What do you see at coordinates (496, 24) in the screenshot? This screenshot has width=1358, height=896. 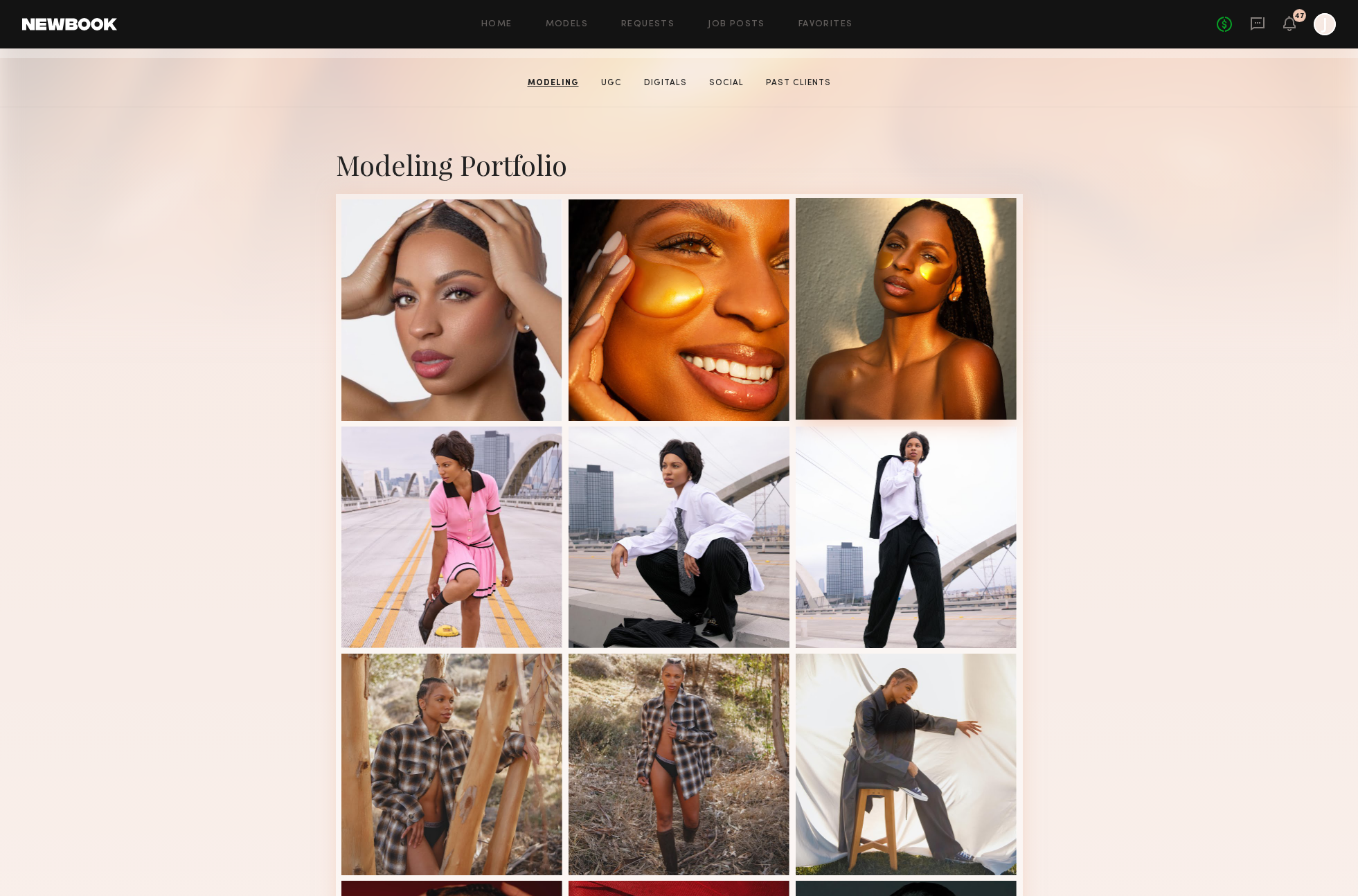 I see `a: Home` at bounding box center [496, 24].